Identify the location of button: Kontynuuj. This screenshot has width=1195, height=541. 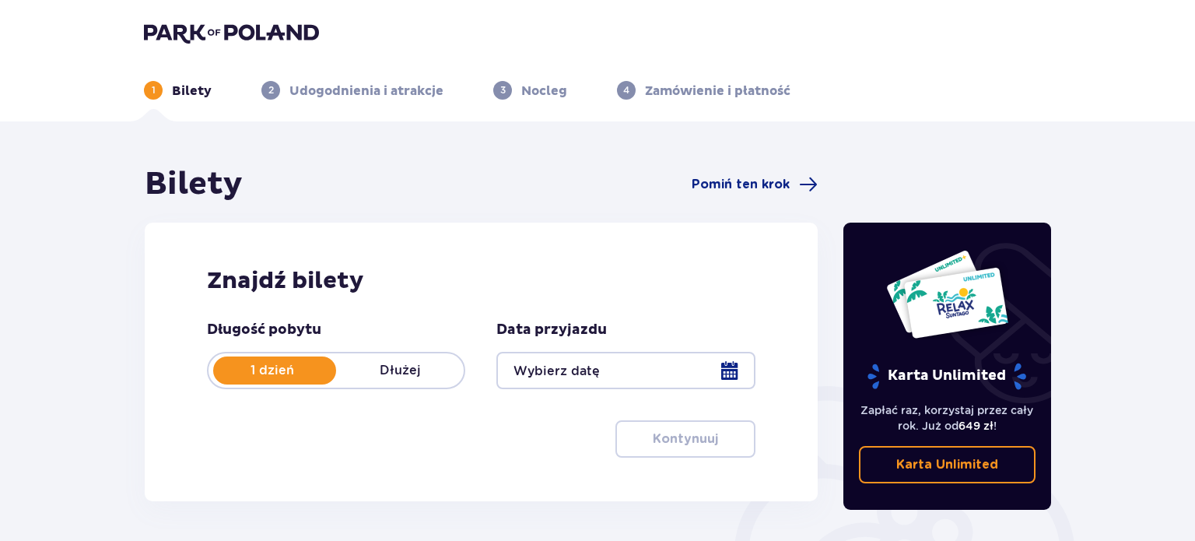
(686, 439).